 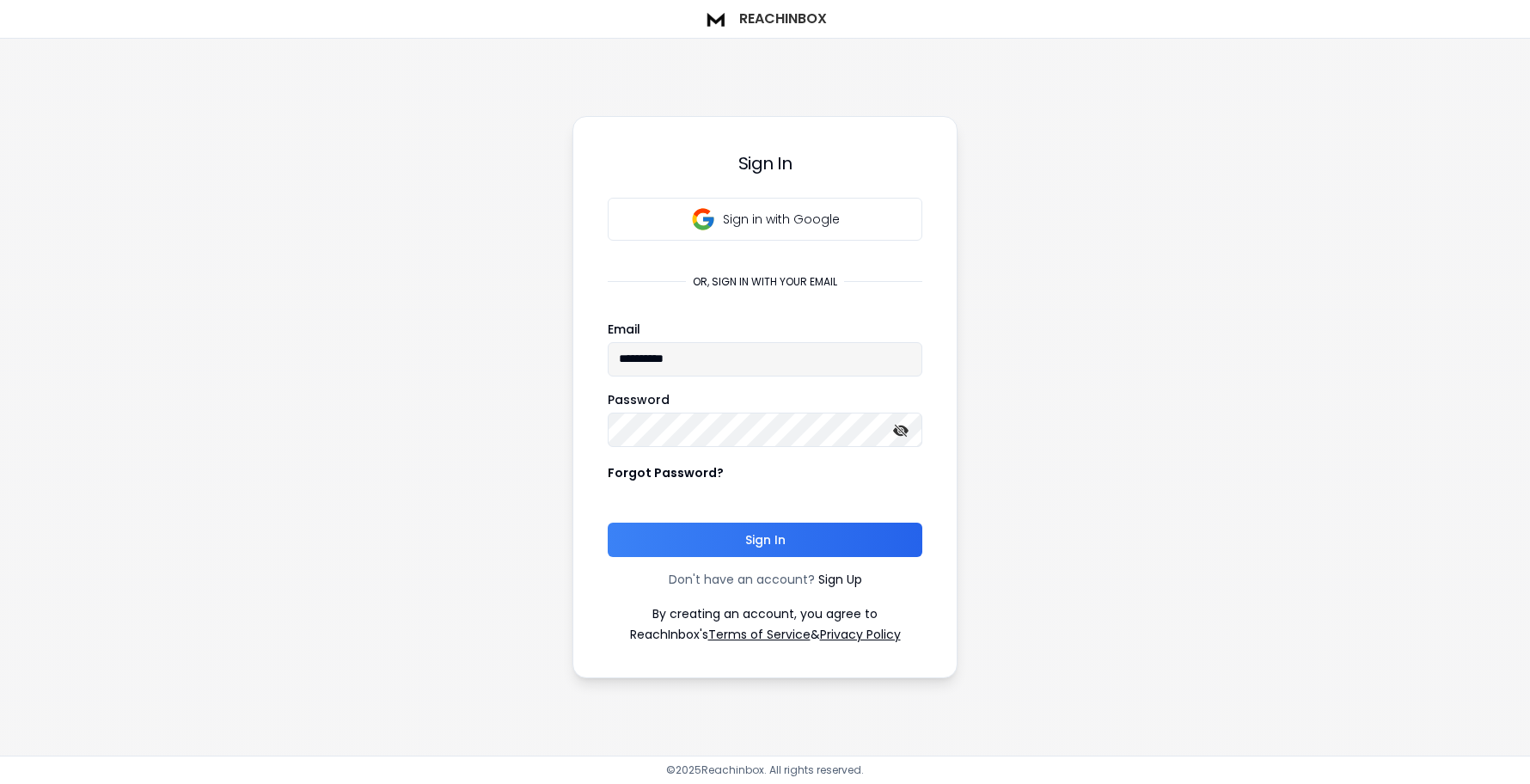 What do you see at coordinates (759, 634) in the screenshot?
I see `span: Terms of Service` at bounding box center [759, 634].